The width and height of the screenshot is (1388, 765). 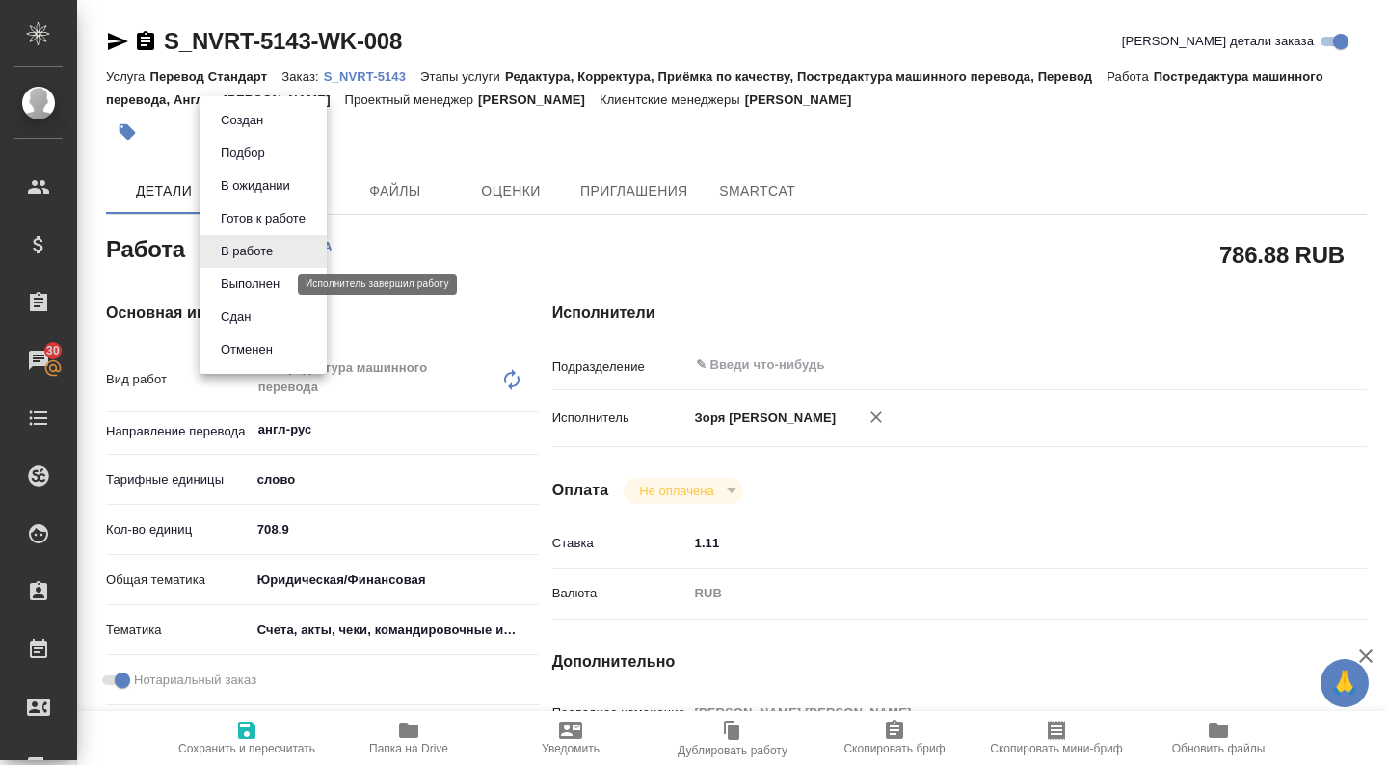 What do you see at coordinates (243, 153) in the screenshot?
I see `button: Подбор` at bounding box center [243, 153].